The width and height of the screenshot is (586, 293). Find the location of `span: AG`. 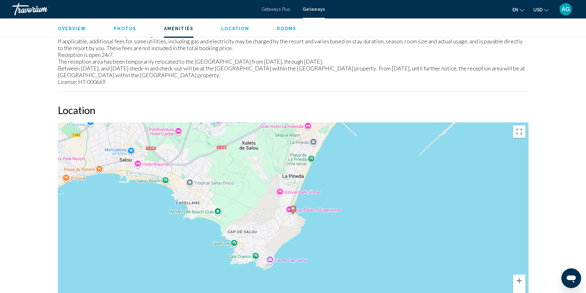

span: AG is located at coordinates (566, 9).